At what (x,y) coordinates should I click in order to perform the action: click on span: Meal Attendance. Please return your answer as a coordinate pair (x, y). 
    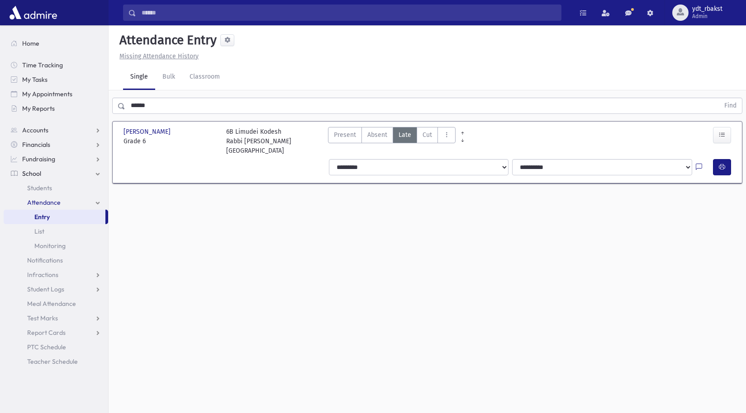
    Looking at the image, I should click on (52, 304).